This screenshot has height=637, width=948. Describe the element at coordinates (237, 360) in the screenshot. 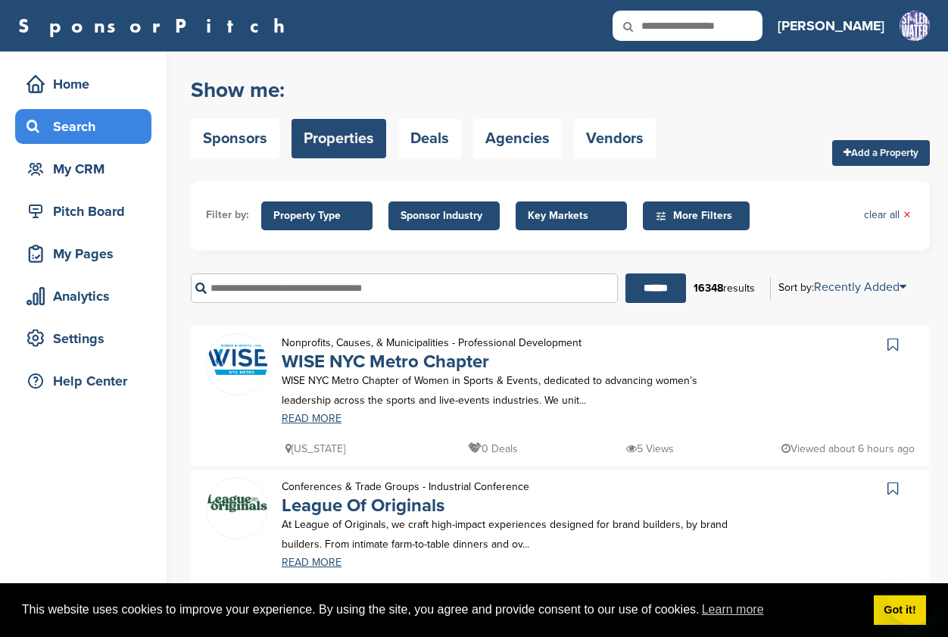

I see `img: Wise nyc logo 2020 color` at that location.